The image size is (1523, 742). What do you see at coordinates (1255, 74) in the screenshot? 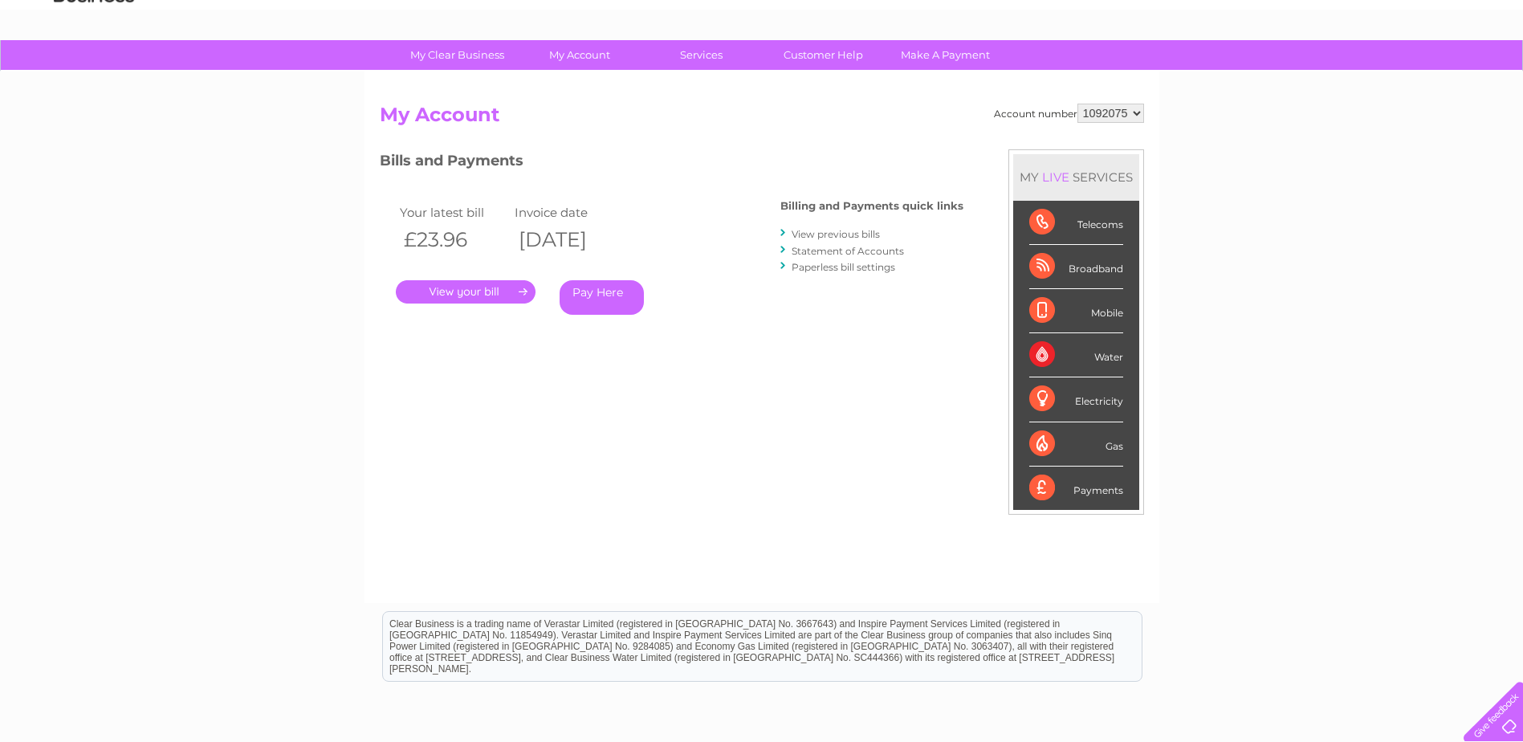
I see `a: Water` at bounding box center [1255, 74].